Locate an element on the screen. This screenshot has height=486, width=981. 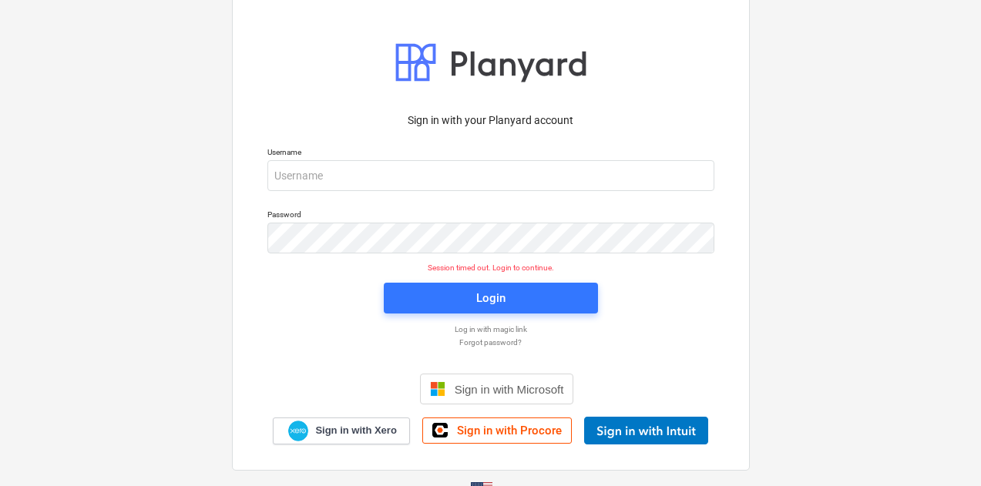
p: Log in with magic link is located at coordinates (491, 329).